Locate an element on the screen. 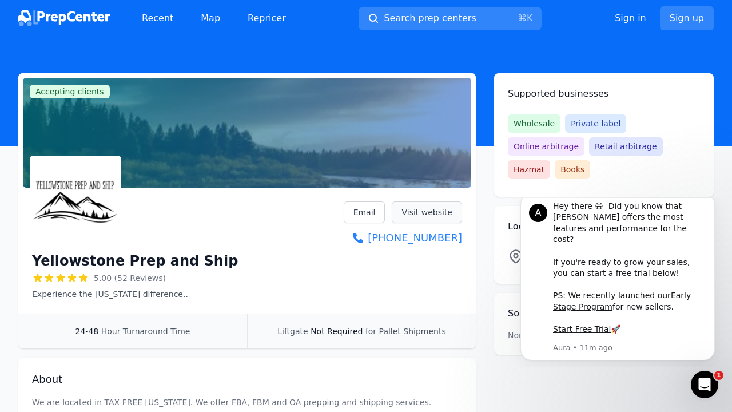  span: Liftgate is located at coordinates (292, 331).